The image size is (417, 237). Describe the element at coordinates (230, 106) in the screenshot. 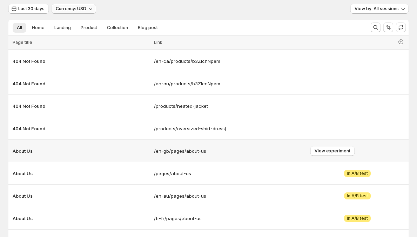

I see `a: /products/heated-jacket` at that location.